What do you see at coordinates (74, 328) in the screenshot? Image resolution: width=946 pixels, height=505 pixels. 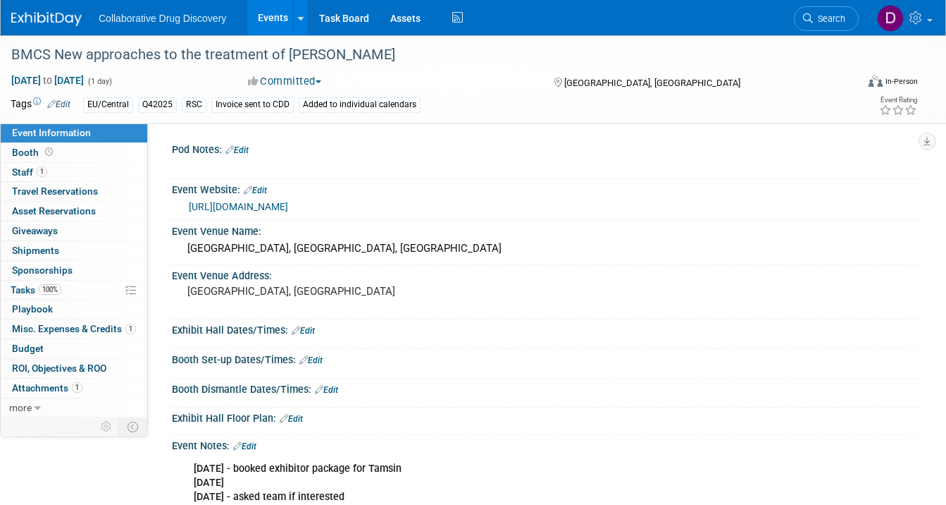 I see `a: Misc. Expenses & Credits1` at bounding box center [74, 328].